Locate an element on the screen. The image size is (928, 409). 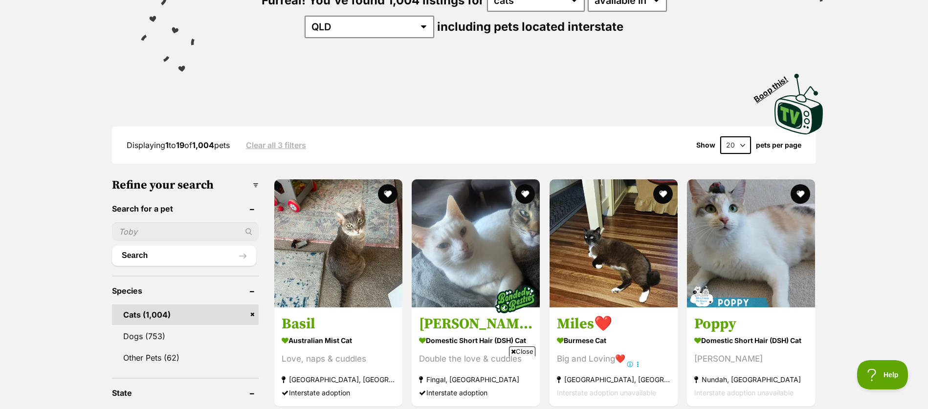
h3: Miles❤️ is located at coordinates (614, 324).